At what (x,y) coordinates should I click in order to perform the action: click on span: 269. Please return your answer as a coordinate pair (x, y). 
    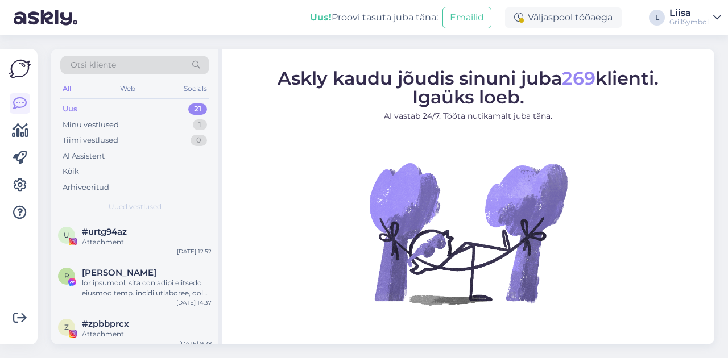
    Looking at the image, I should click on (579, 77).